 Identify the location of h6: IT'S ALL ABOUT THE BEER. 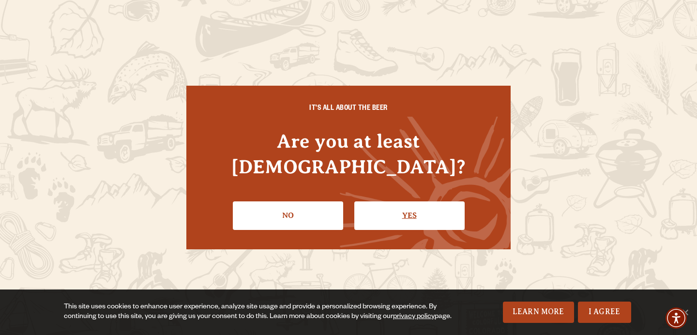
(349, 109).